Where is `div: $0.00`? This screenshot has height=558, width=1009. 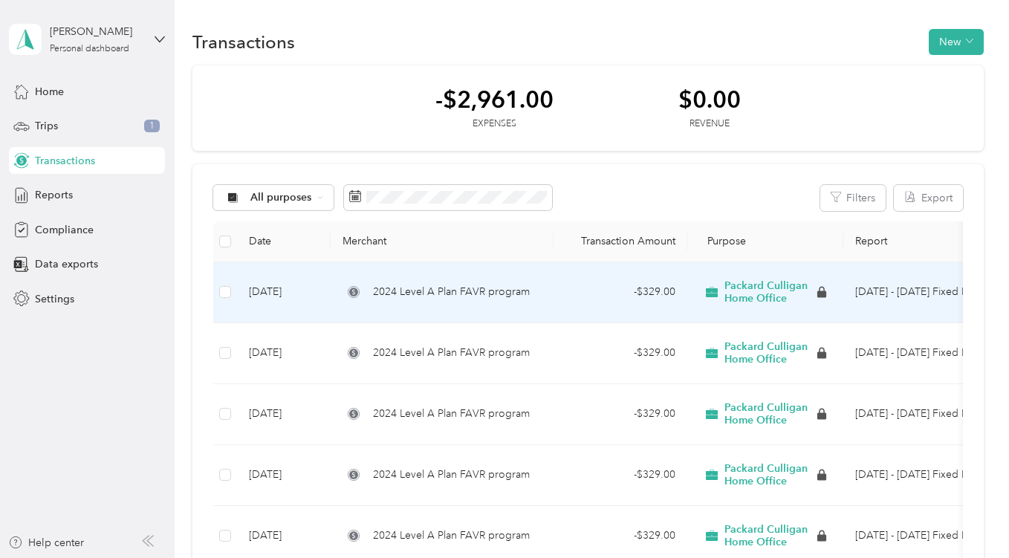
div: $0.00 is located at coordinates (709, 99).